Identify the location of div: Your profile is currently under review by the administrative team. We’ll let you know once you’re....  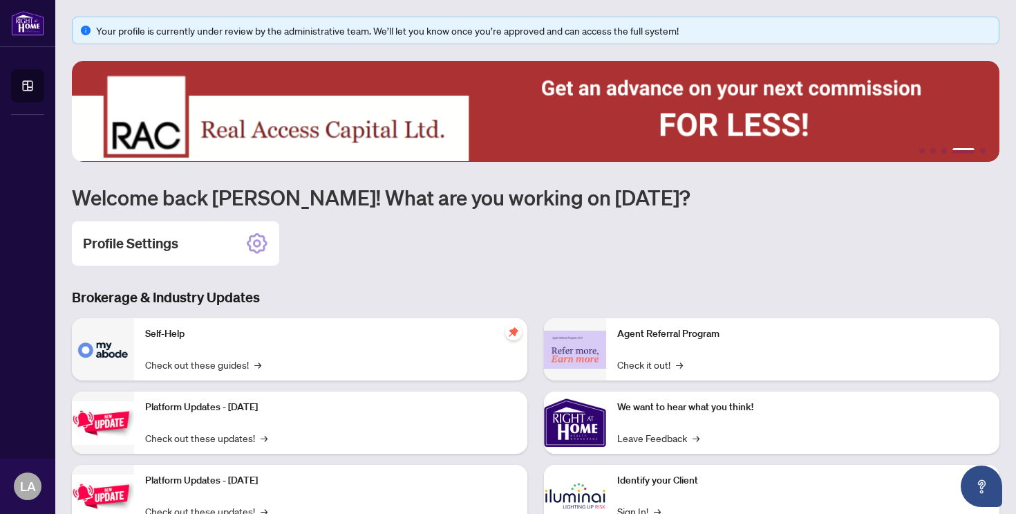
(543, 30).